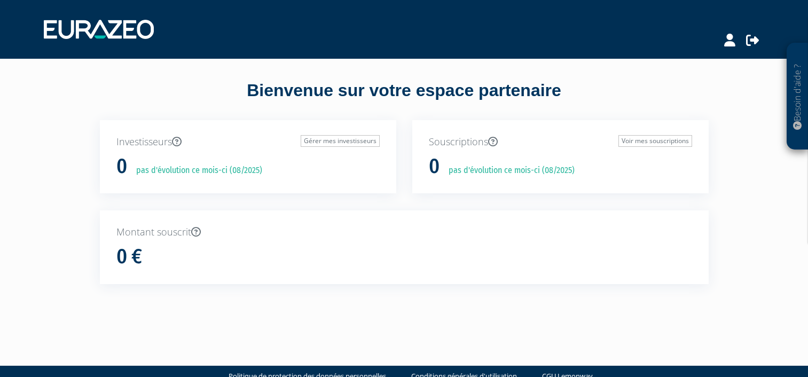 Image resolution: width=808 pixels, height=377 pixels. Describe the element at coordinates (655, 141) in the screenshot. I see `a: Voir mes souscriptions` at that location.